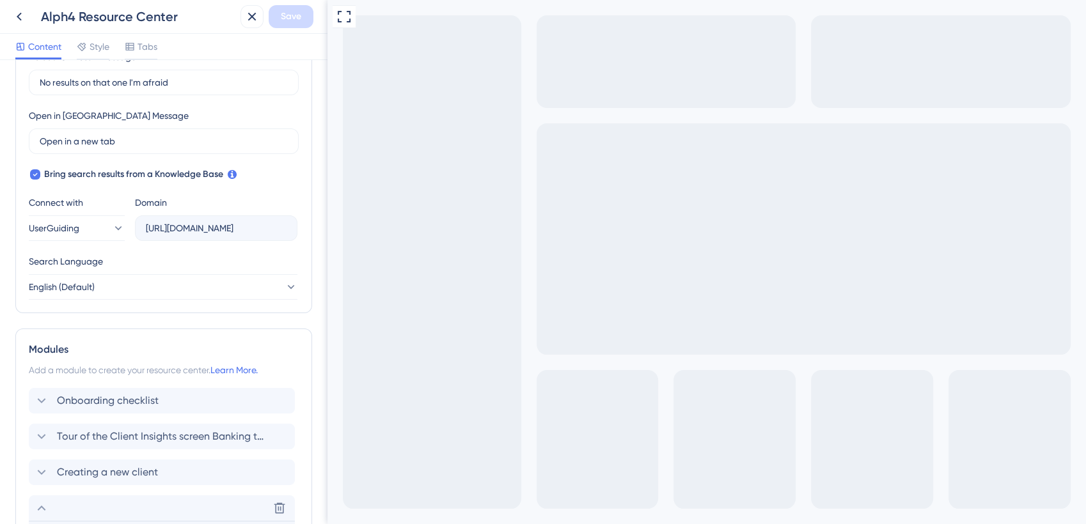 This screenshot has width=1086, height=524. I want to click on span: Help & Feedback, so click(66, 11).